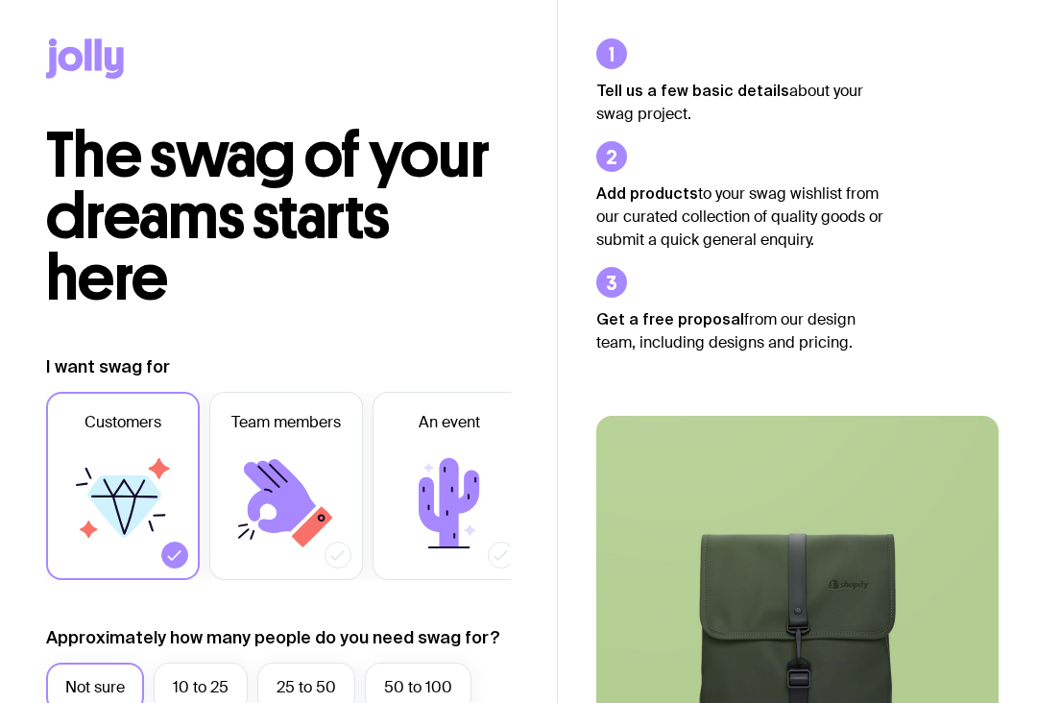 Image resolution: width=1037 pixels, height=703 pixels. I want to click on span: Team members, so click(286, 422).